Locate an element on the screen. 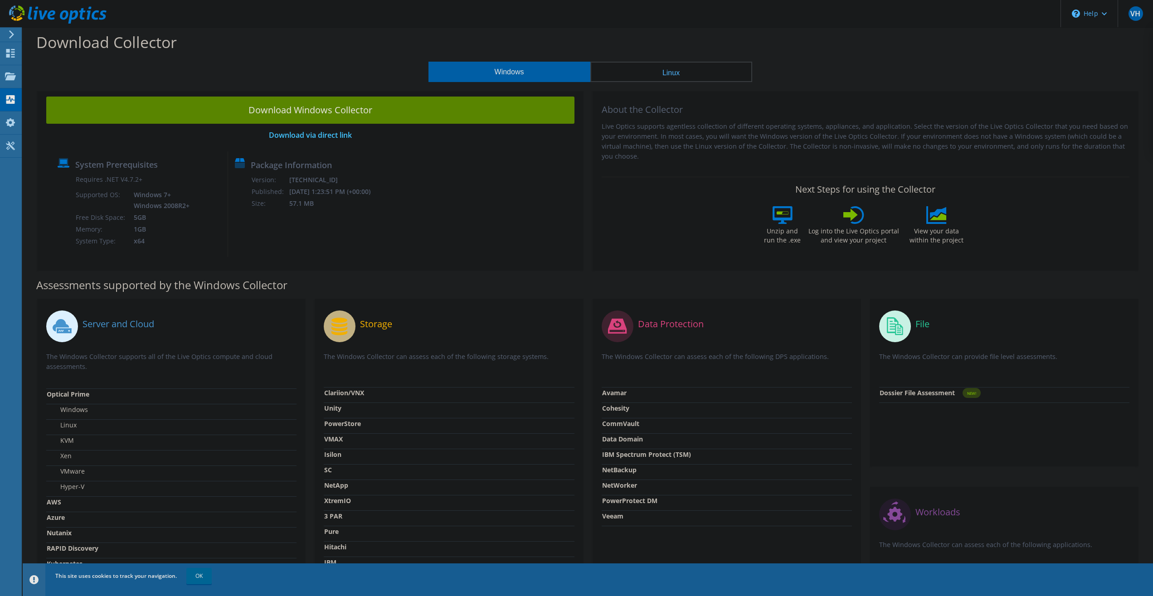 This screenshot has width=1153, height=596. p: Live Optics supports agentless collection of different operating systems, appliances, and applica... is located at coordinates (866, 141).